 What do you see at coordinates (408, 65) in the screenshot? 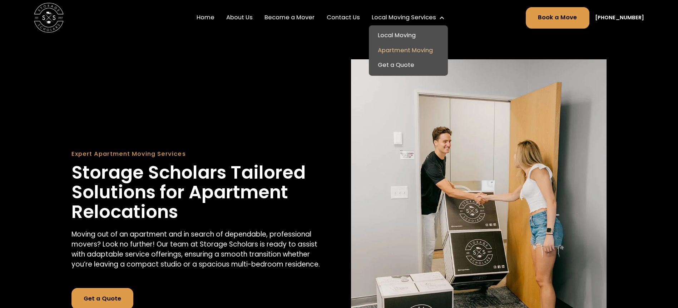
I see `a: Get a Quote` at bounding box center [408, 65].